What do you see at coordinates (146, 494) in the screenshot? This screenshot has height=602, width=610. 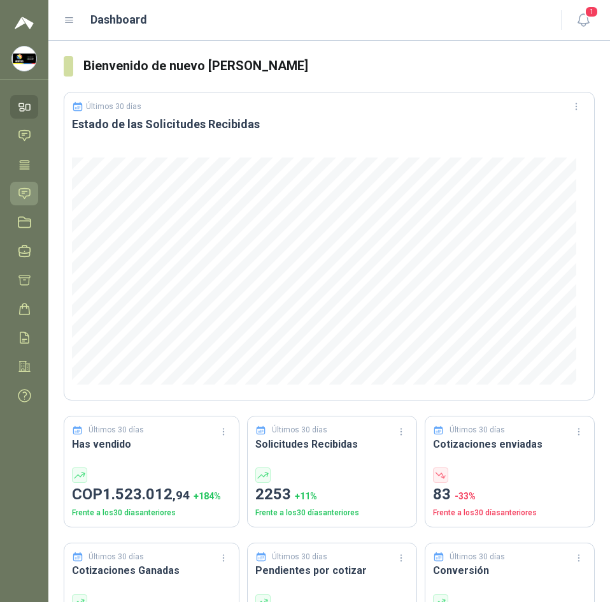 I see `span: 1.523.012` at bounding box center [146, 494].